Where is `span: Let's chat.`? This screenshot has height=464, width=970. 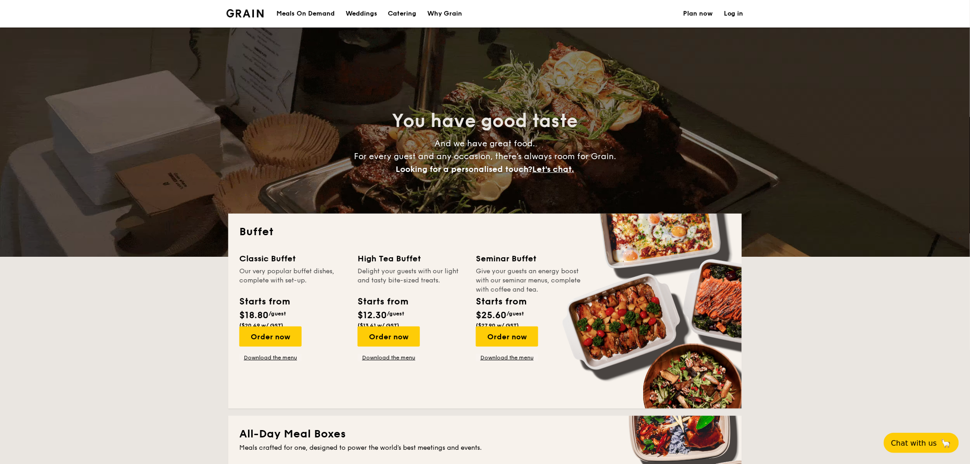
span: Let's chat. is located at coordinates (553, 169).